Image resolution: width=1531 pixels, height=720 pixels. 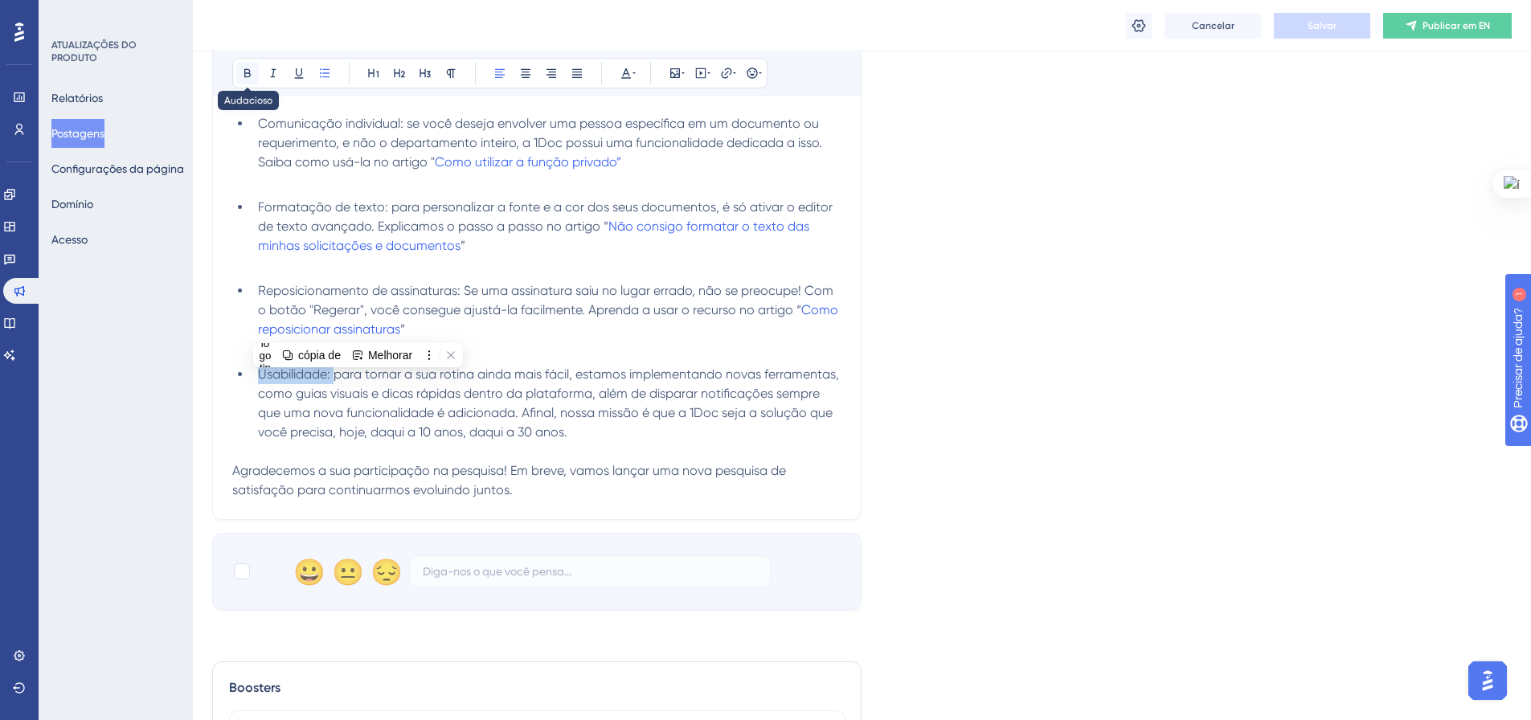 I want to click on button: Cancelar, so click(x=1213, y=26).